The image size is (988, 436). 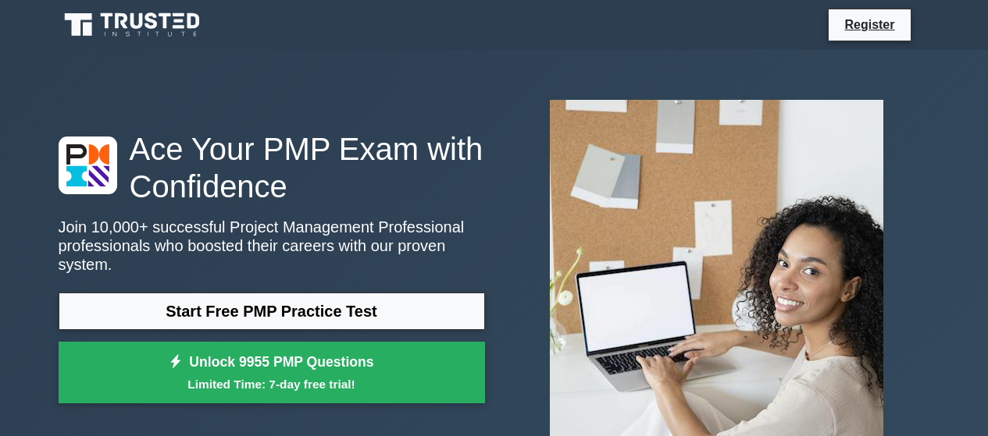 What do you see at coordinates (272, 168) in the screenshot?
I see `h1: Ace Your PMP Exam with Confidence` at bounding box center [272, 168].